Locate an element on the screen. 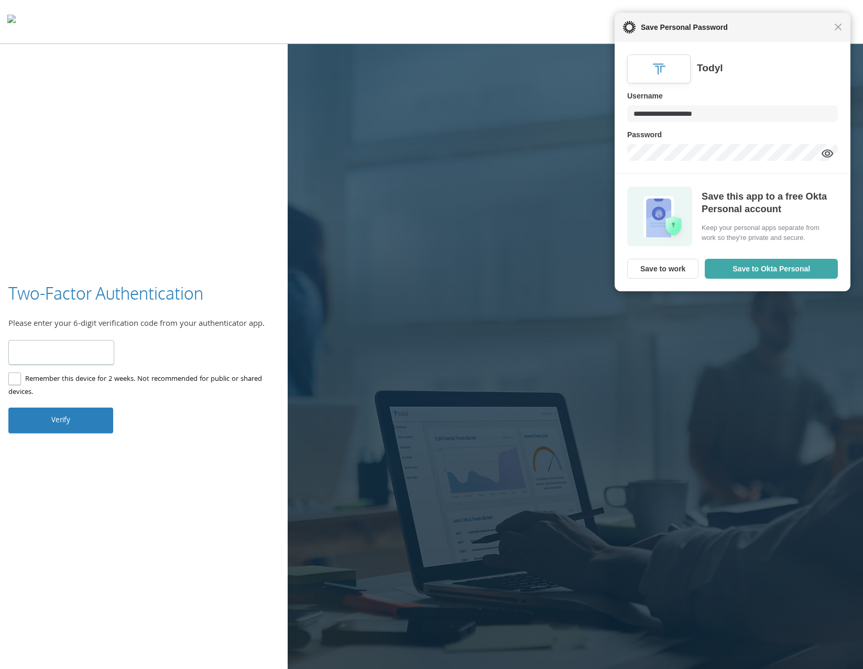  h6: Username is located at coordinates (733, 96).